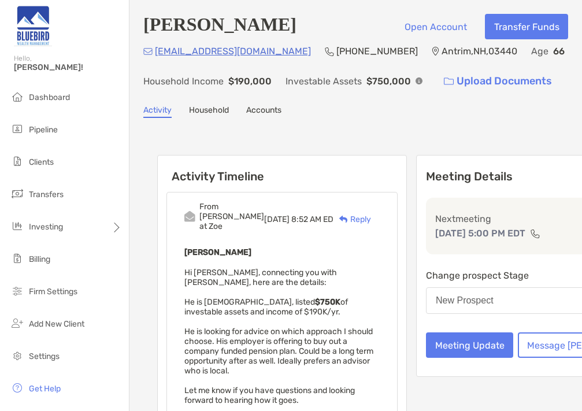 This screenshot has height=411, width=582. I want to click on img: investing icon, so click(17, 226).